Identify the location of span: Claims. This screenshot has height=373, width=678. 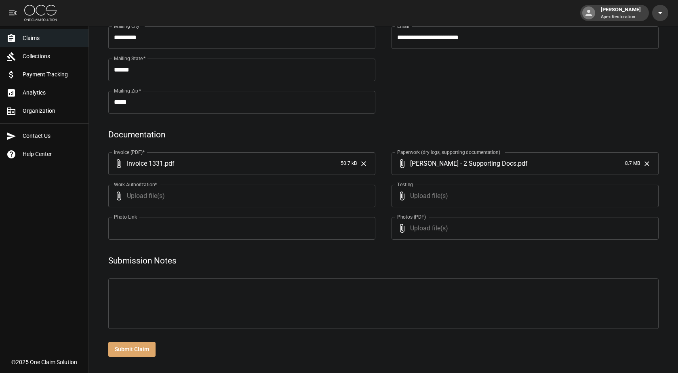
(52, 38).